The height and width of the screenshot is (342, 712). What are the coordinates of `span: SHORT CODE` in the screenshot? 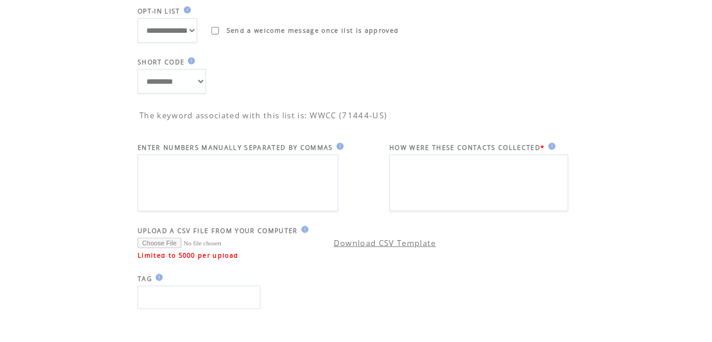 It's located at (161, 62).